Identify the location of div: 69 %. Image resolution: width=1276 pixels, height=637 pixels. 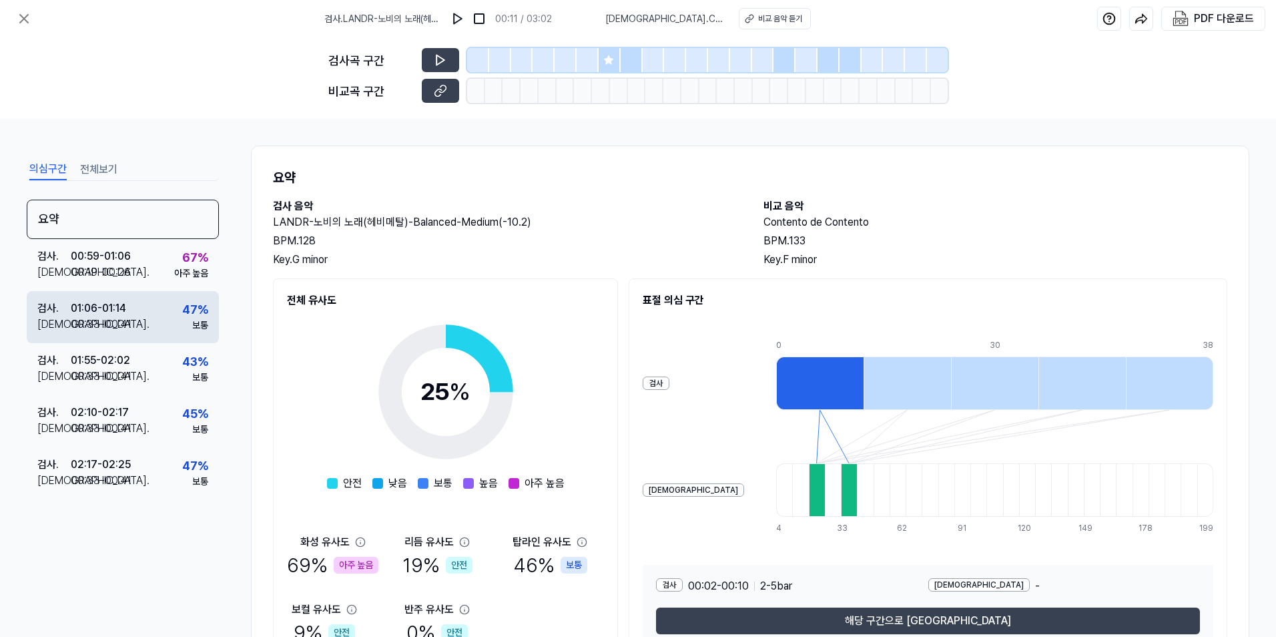
(332, 564).